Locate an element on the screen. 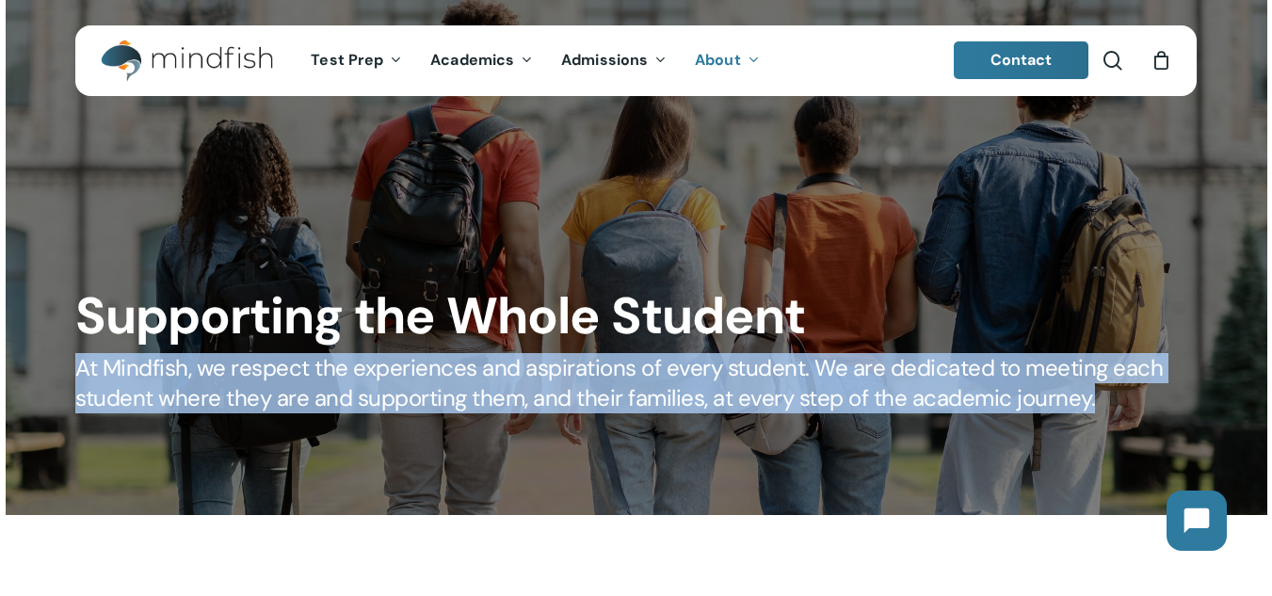  span: Contact is located at coordinates (1022, 59).